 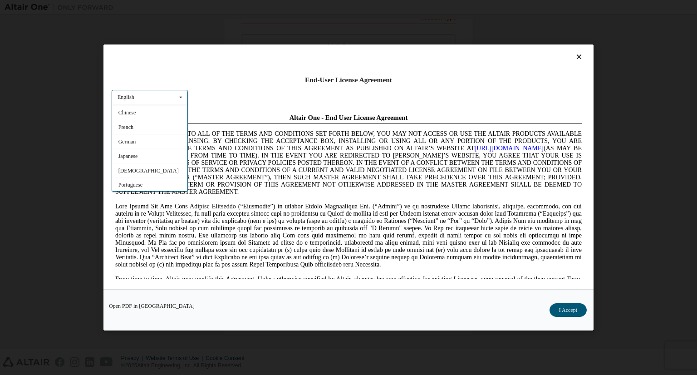 What do you see at coordinates (127, 113) in the screenshot?
I see `span: Chinese` at bounding box center [127, 113].